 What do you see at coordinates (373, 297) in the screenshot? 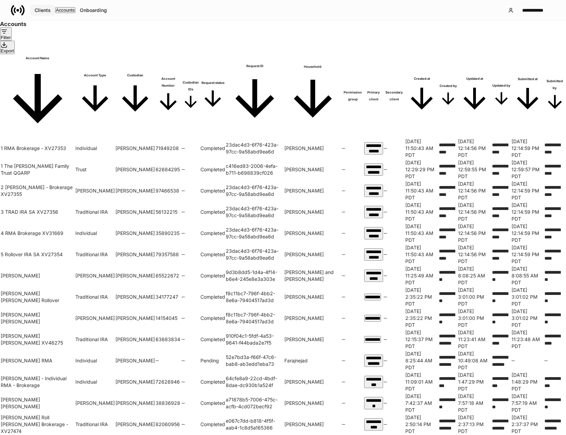
I see `td: ca984e5f-4281-4d2e-8492-7fd50ffb55e9` at bounding box center [373, 297].